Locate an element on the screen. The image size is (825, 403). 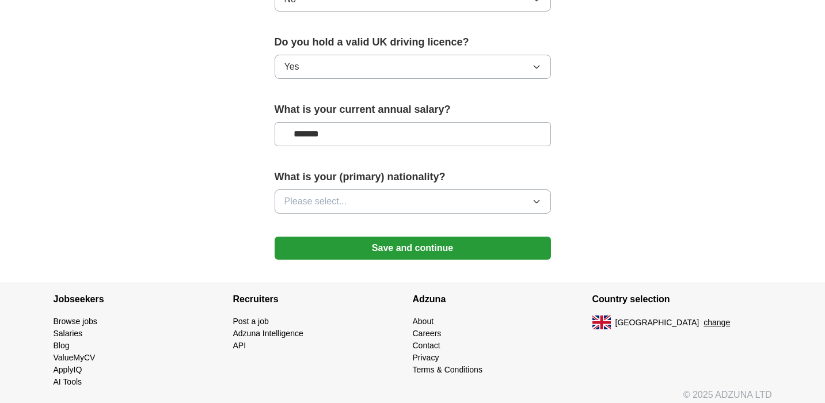
button: Yes is located at coordinates (413, 67).